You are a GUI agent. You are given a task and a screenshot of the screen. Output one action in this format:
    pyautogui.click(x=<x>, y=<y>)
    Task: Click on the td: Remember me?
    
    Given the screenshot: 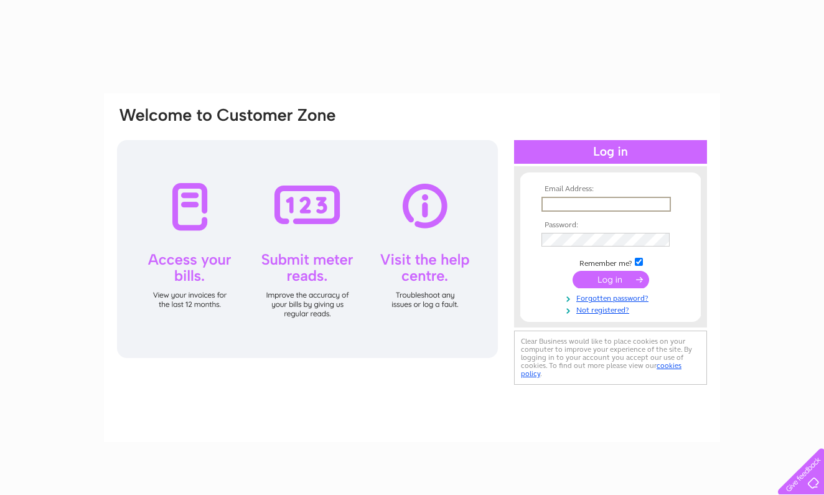 What is the action you would take?
    pyautogui.click(x=610, y=262)
    